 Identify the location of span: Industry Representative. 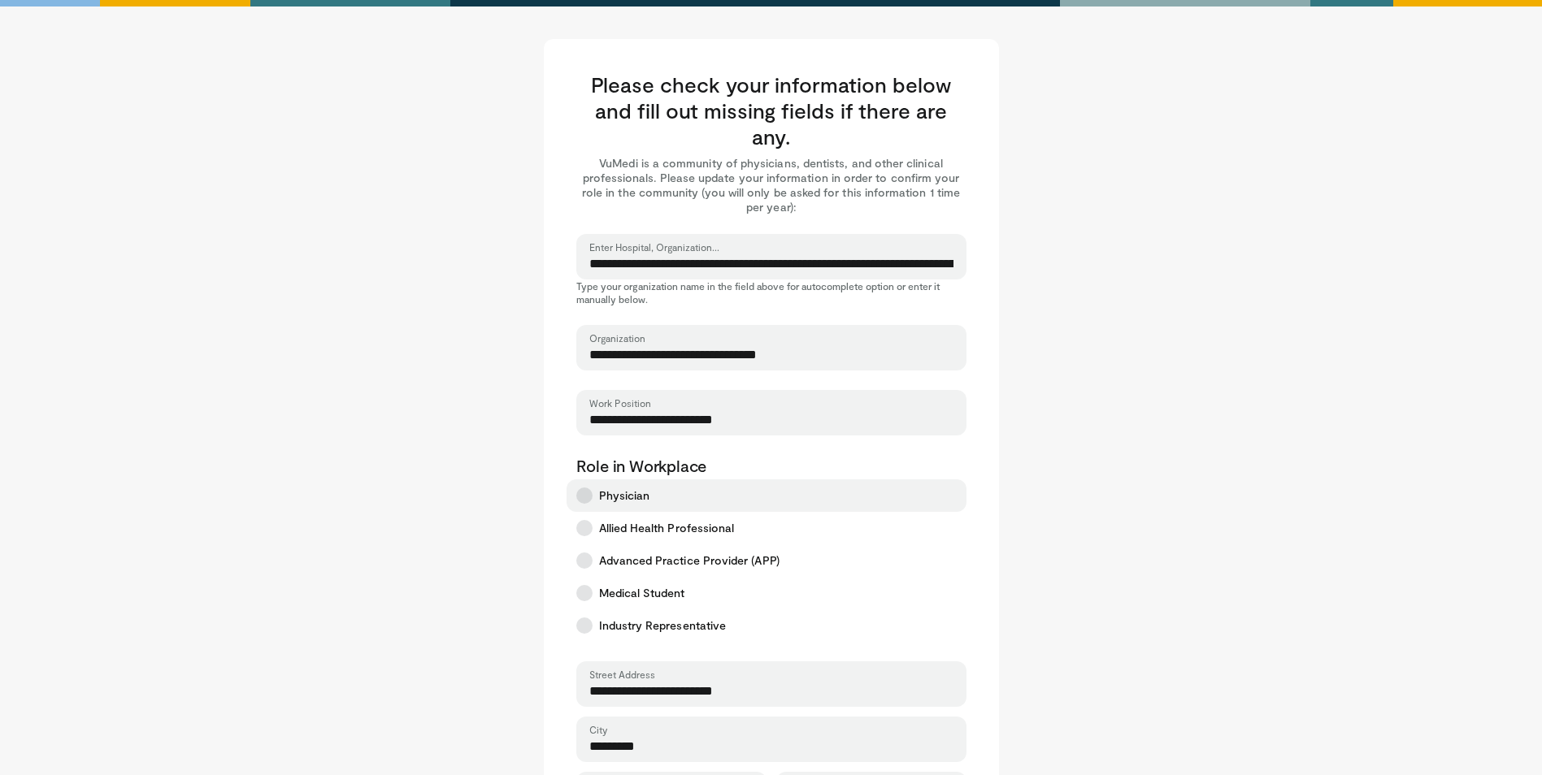
(662, 626).